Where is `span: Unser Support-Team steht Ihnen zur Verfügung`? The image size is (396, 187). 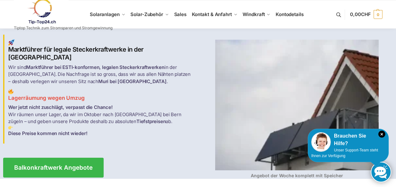 span: Unser Support-Team steht Ihnen zur Verfügung is located at coordinates (345, 153).